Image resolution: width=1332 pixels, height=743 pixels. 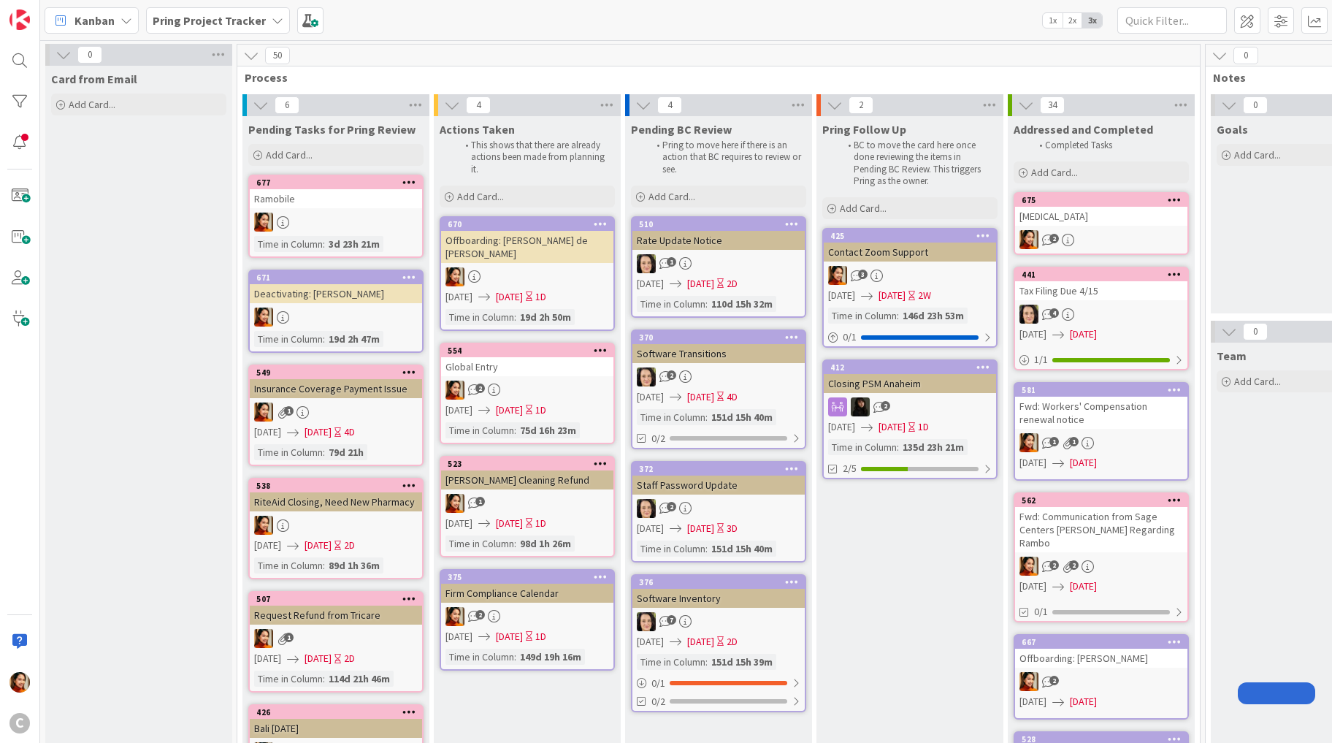 I want to click on div: 1D, so click(x=540, y=523).